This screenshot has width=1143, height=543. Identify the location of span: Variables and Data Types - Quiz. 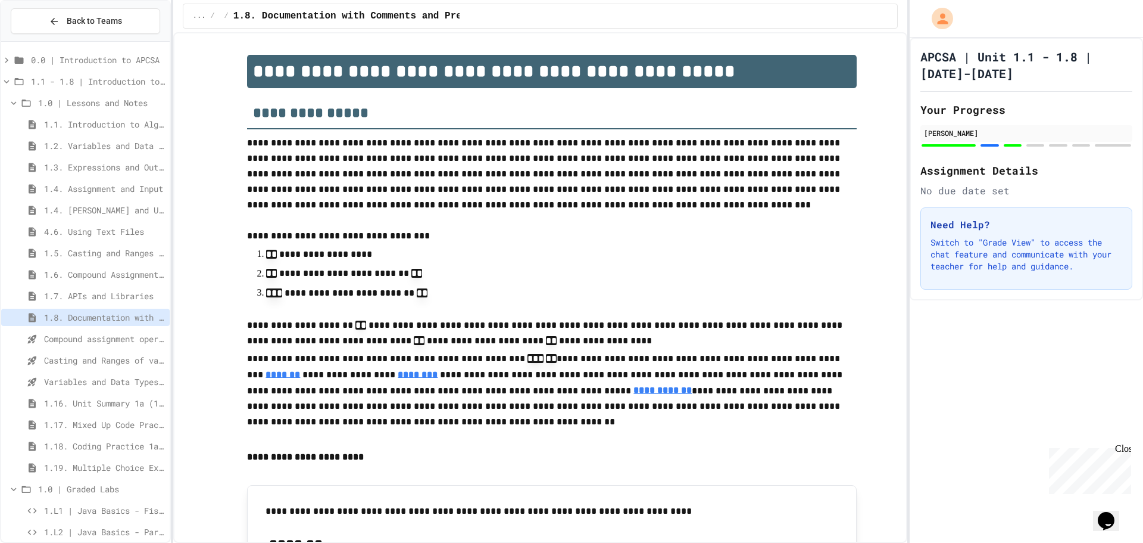
(104, 381).